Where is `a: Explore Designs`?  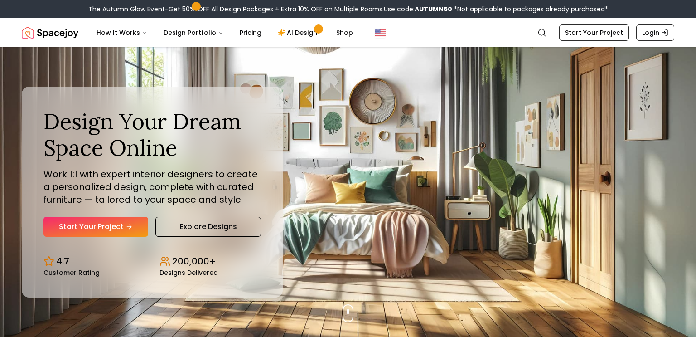
a: Explore Designs is located at coordinates (208, 227).